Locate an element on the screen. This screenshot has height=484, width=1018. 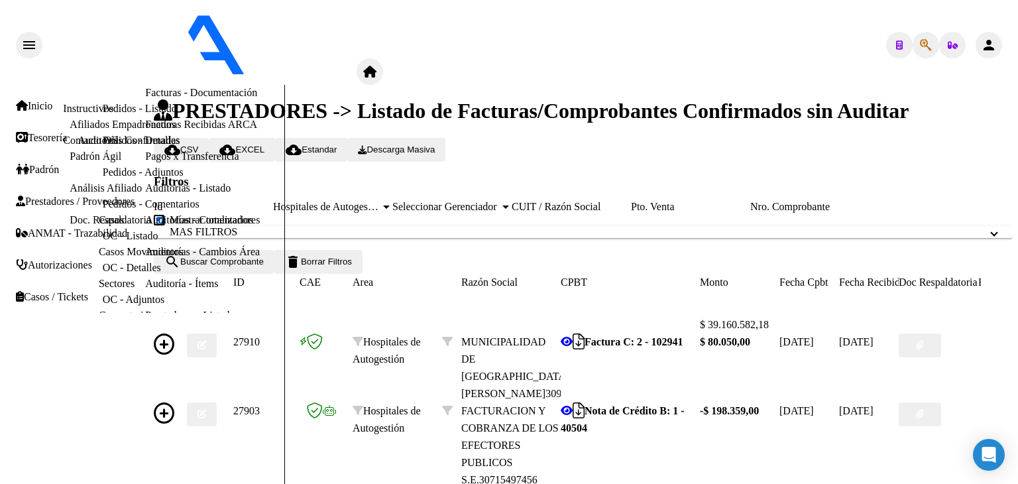
strong: $ 80.050,00 is located at coordinates (725, 341).